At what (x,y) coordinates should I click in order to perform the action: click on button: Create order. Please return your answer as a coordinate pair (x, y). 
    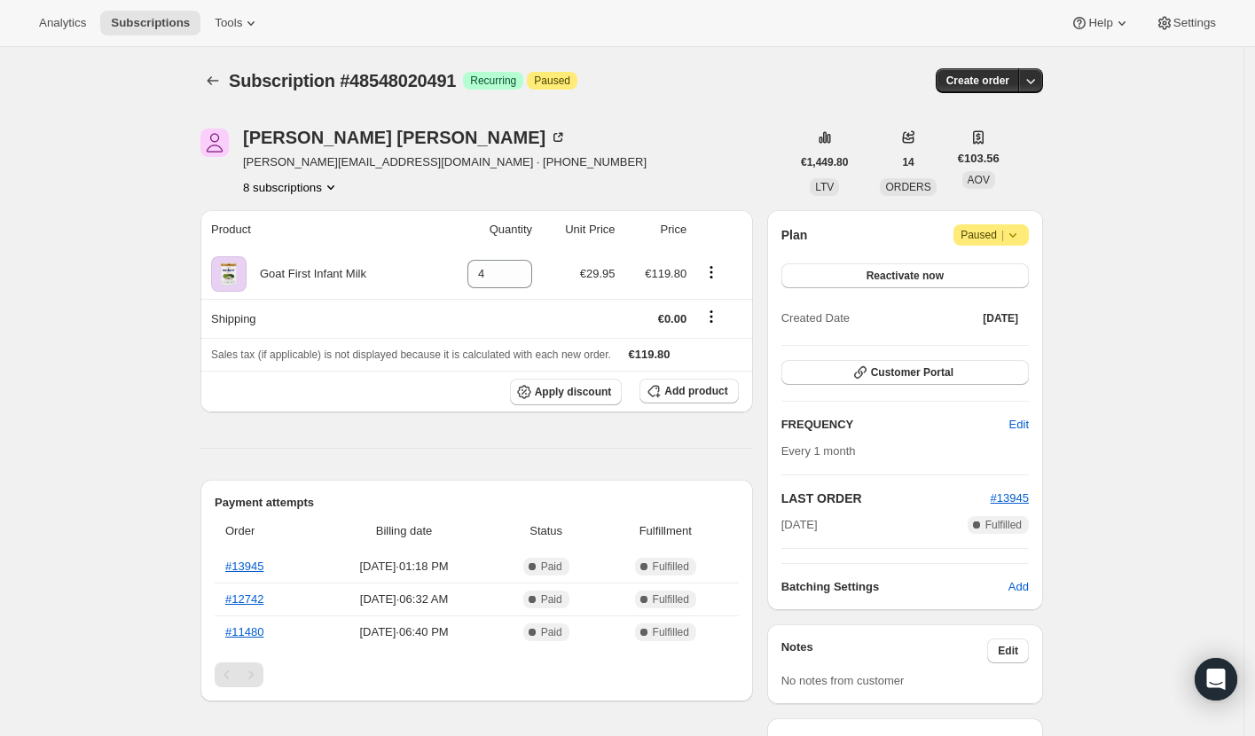
    Looking at the image, I should click on (978, 81).